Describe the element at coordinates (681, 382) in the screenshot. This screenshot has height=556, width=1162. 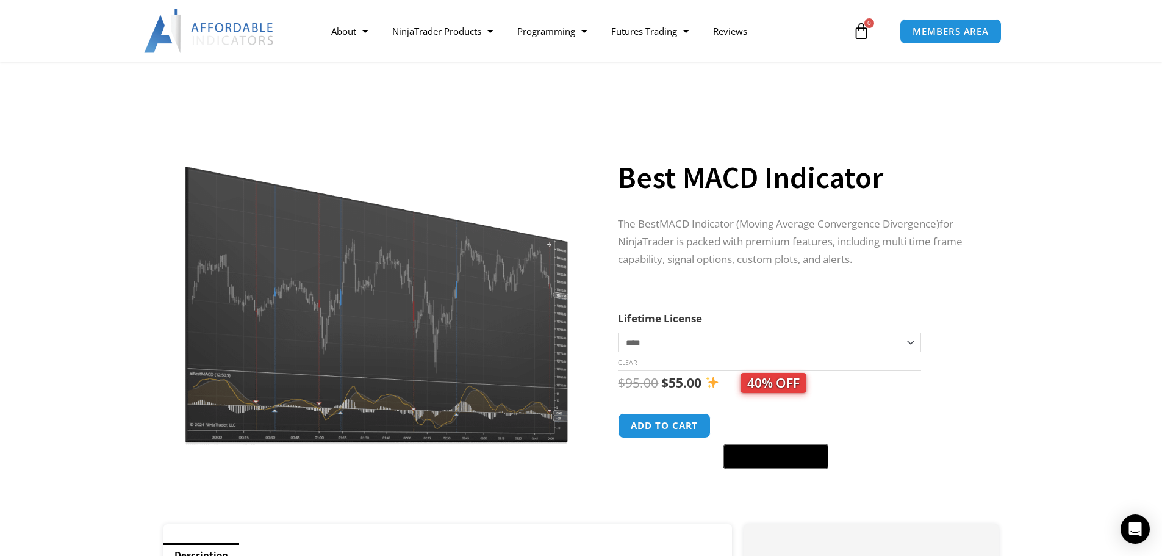
I see `bdi: 55.00` at that location.